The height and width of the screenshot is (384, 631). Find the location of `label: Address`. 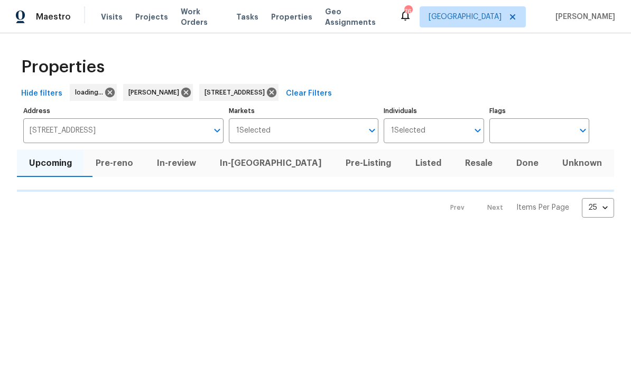

label: Address is located at coordinates (123, 111).